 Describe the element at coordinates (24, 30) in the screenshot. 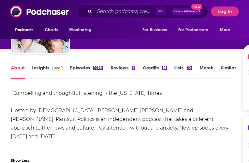

I see `span: Podcasts` at that location.